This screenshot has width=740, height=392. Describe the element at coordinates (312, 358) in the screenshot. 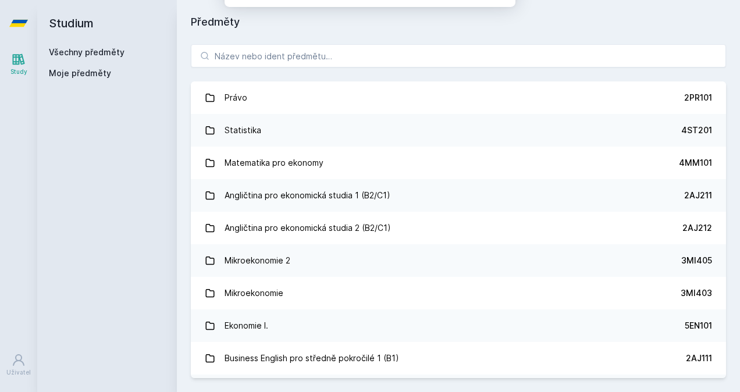

I see `div: Business English pro středně pokročilé 1 (B1)` at that location.